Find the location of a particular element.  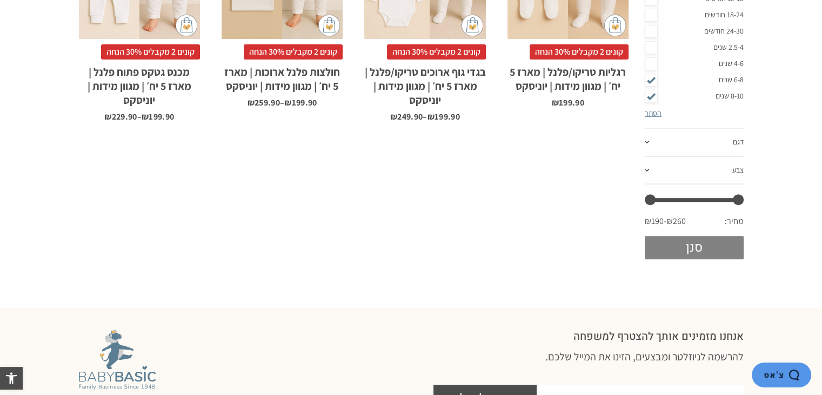

a: 24-30 חודשים is located at coordinates (694, 31).